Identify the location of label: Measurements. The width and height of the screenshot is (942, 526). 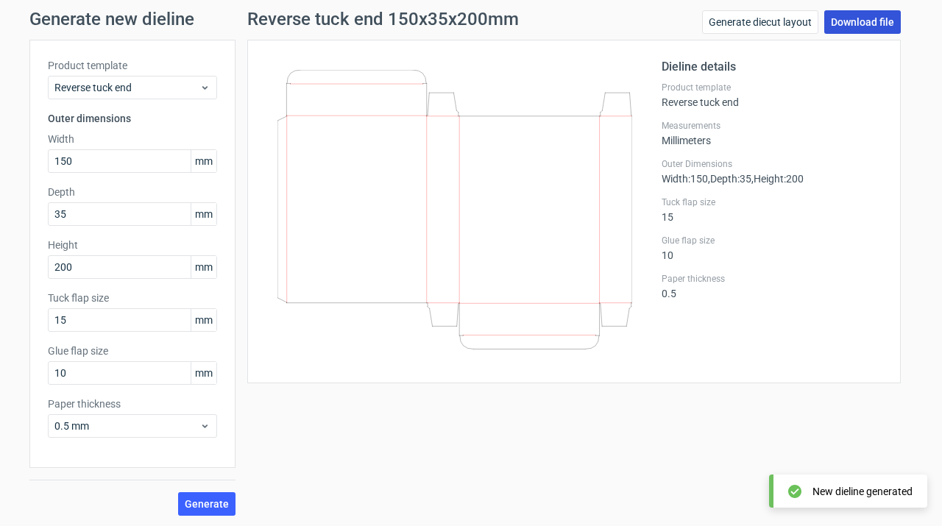
(772, 126).